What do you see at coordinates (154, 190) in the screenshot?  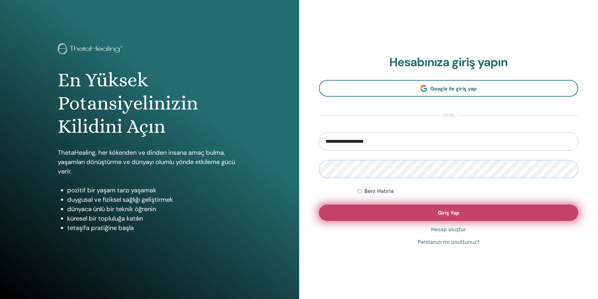 I see `li: pozitif bir yaşam tarzı yaşamak` at bounding box center [154, 190].